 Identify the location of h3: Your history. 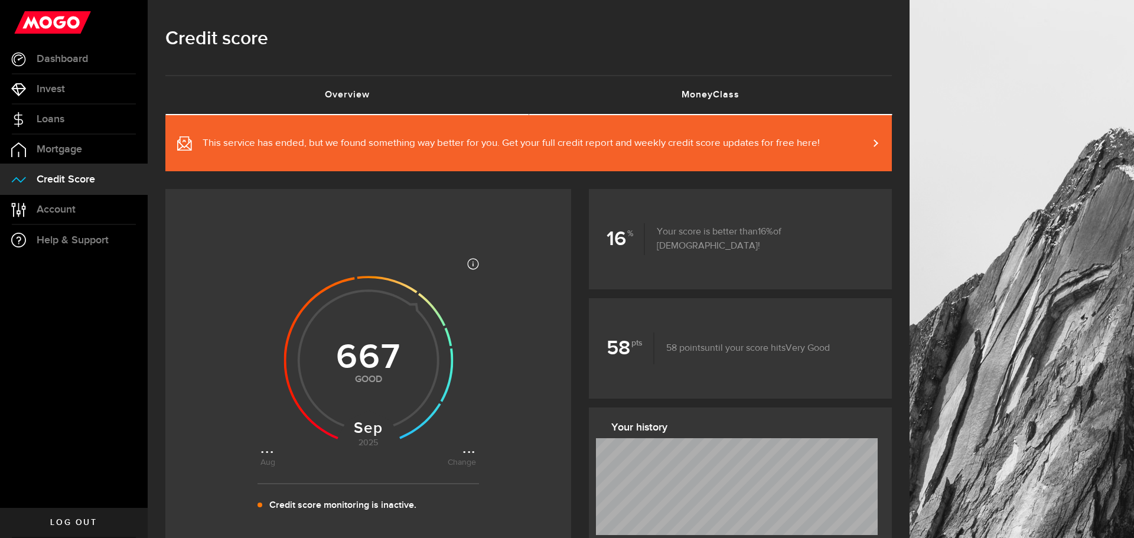
(744, 428).